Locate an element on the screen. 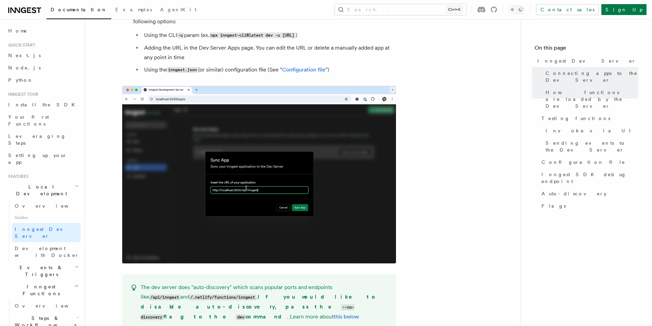 This screenshot has width=652, height=326. a: Documentation is located at coordinates (79, 11).